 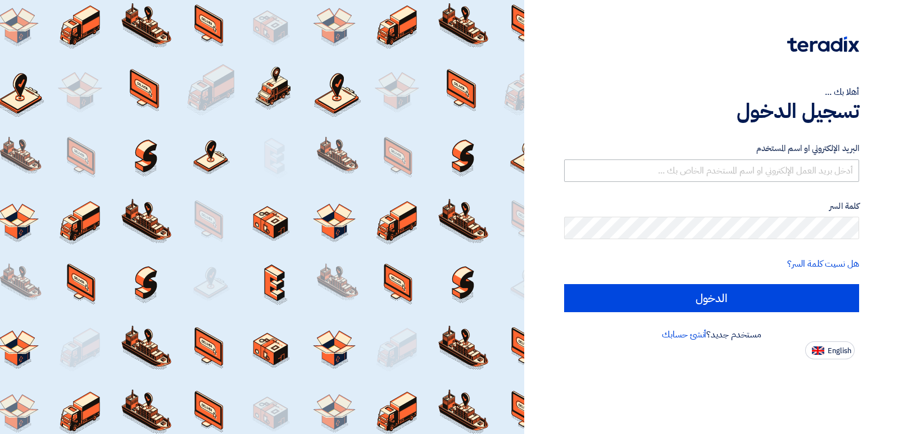 What do you see at coordinates (818, 350) in the screenshot?
I see `img: en-US.png` at bounding box center [818, 350].